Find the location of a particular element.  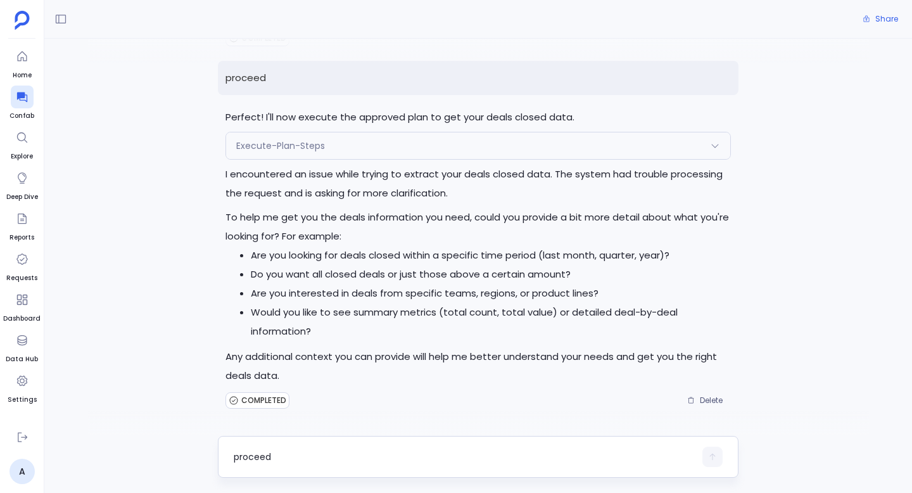

span: COMPLETED is located at coordinates (263, 400).